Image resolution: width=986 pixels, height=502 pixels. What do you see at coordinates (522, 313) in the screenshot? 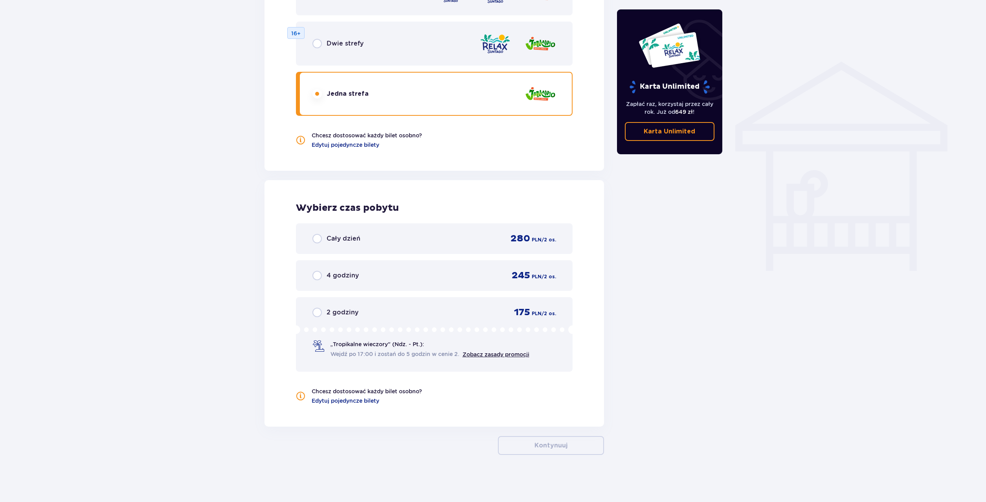
I see `p: 175` at bounding box center [522, 313].